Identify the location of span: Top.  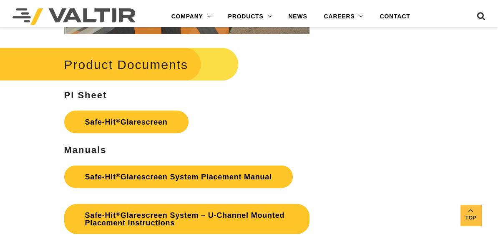
(471, 217).